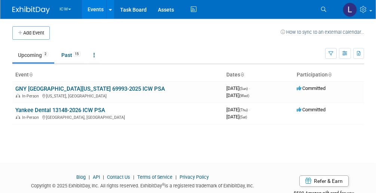  I want to click on button: Add Event, so click(31, 33).